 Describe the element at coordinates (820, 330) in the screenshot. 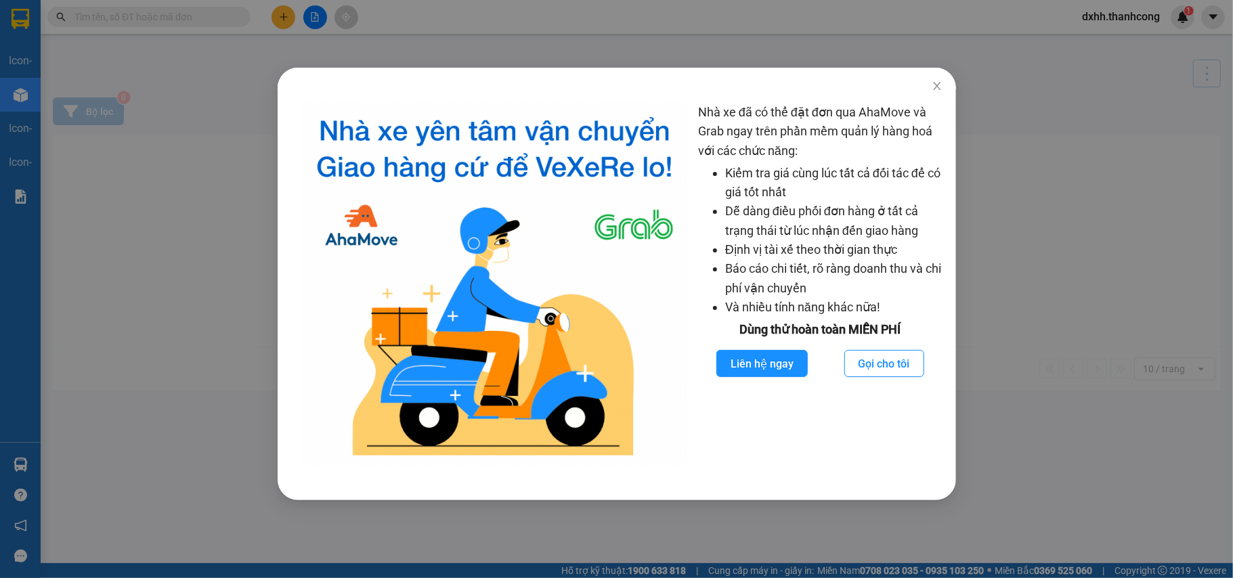

I see `div: Dùng thử hoàn toàn MIỄN PHÍ` at that location.